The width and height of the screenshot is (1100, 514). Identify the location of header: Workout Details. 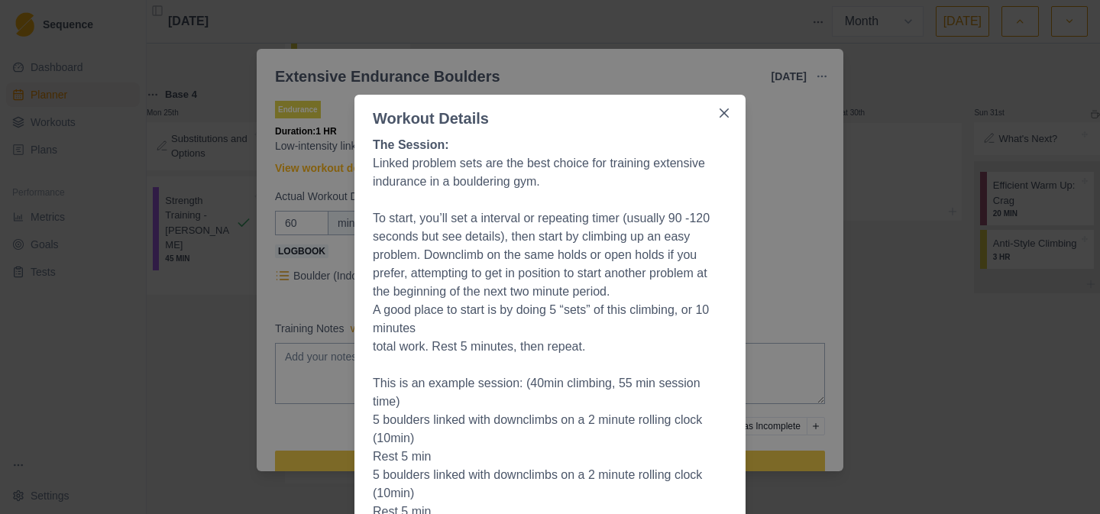
(550, 112).